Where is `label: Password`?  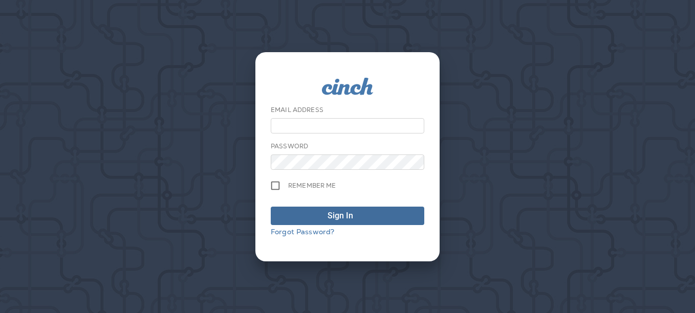 label: Password is located at coordinates (289, 146).